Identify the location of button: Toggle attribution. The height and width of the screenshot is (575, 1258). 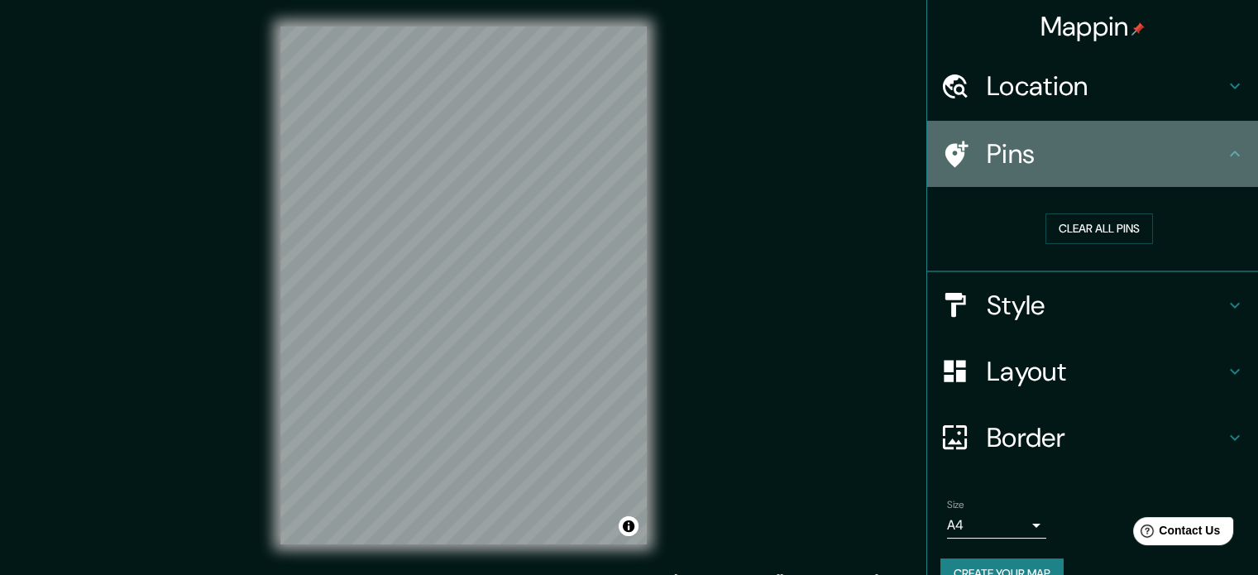
(629, 526).